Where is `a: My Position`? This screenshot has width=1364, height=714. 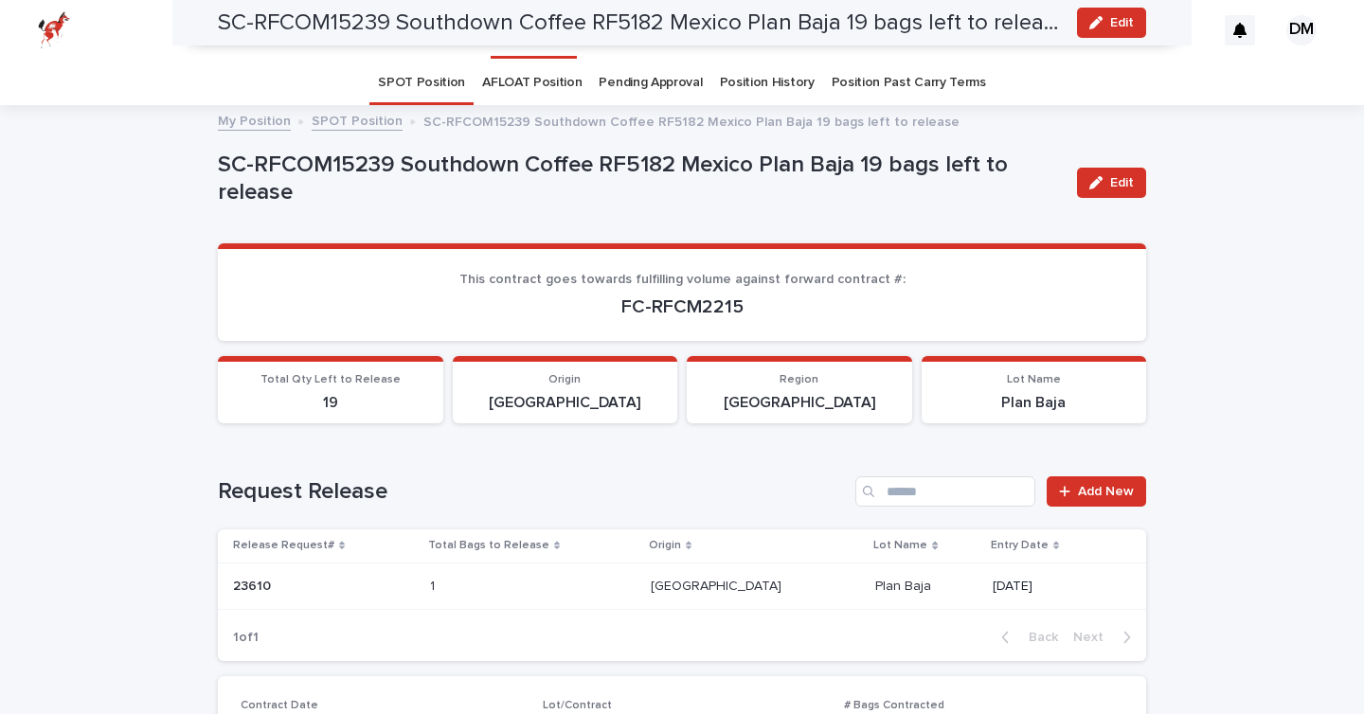 a: My Position is located at coordinates (254, 119).